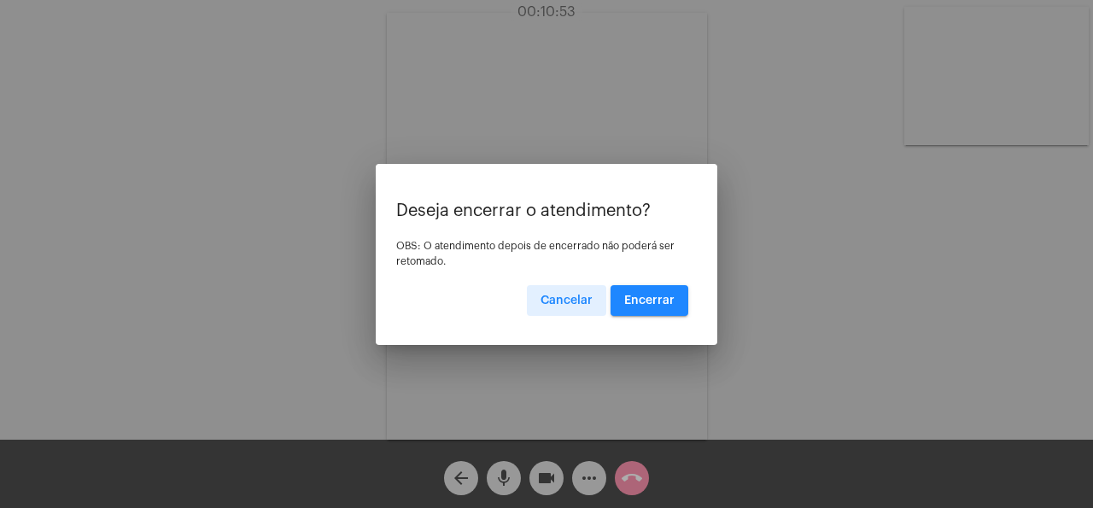 Image resolution: width=1093 pixels, height=508 pixels. Describe the element at coordinates (649, 301) in the screenshot. I see `button: Encerrar` at that location.